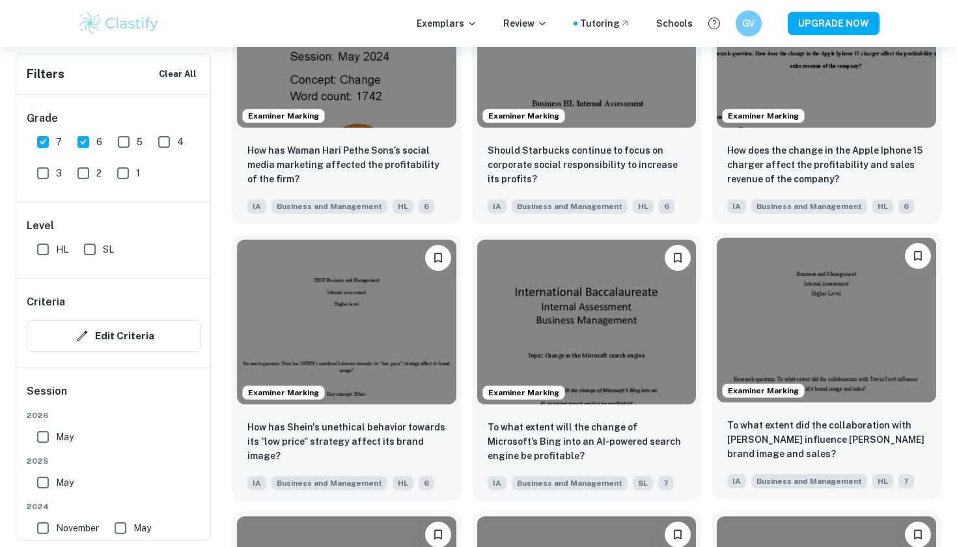 The image size is (957, 547). I want to click on p: How does the change in the Apple Iphone 15 charger affect the profitability and sales revenue of ..., so click(826, 165).